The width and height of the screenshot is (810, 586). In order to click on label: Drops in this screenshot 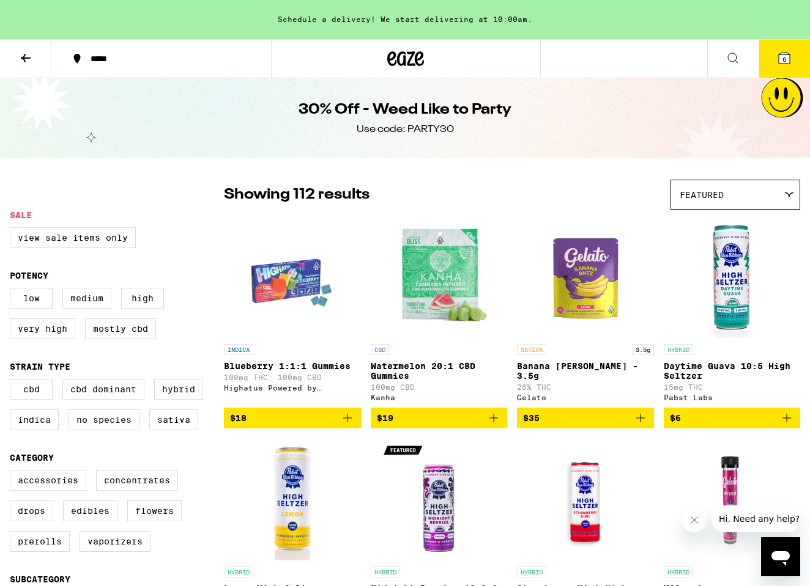, I will do `click(31, 511)`.